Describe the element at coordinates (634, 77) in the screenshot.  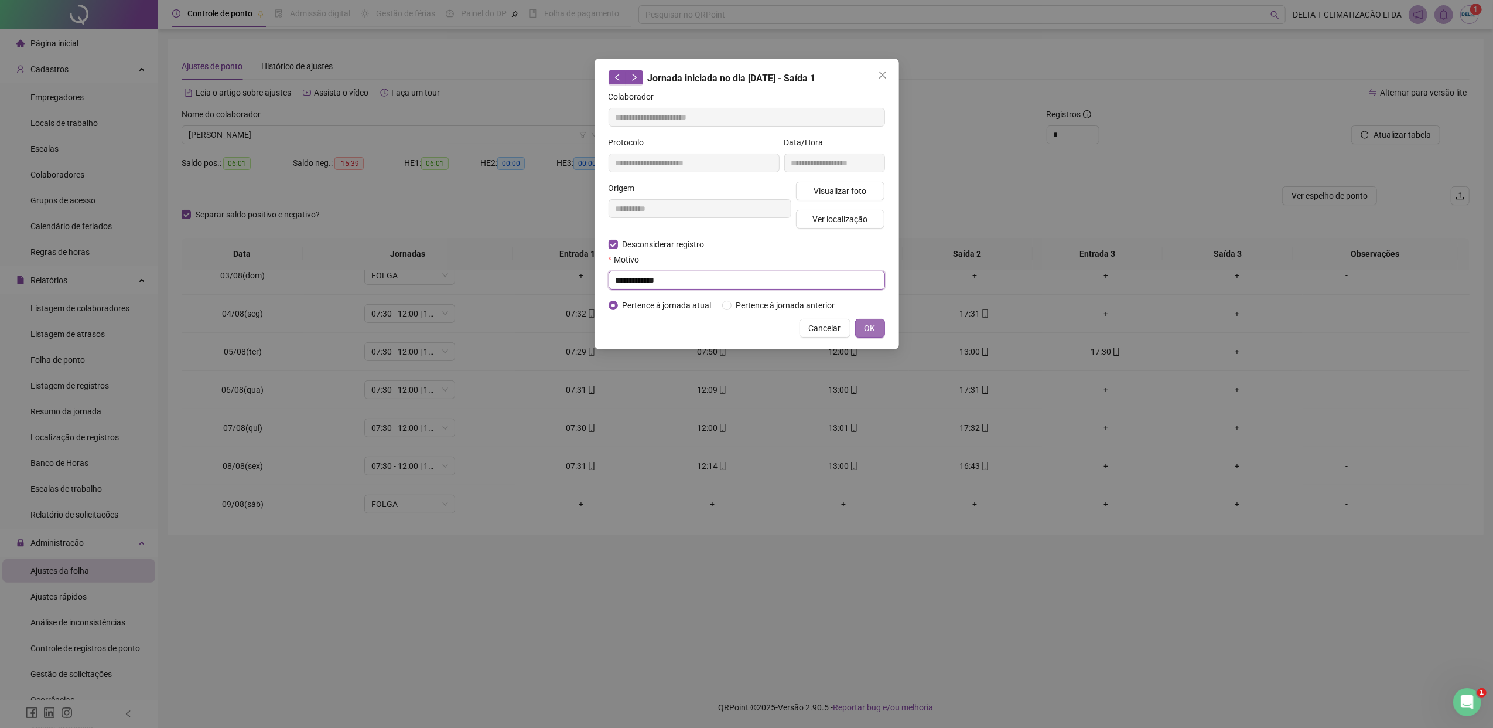
I see `button: right` at that location.